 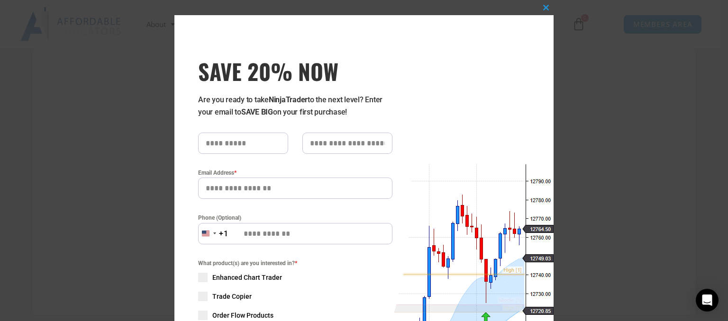 I want to click on strong: NinjaTrader, so click(x=288, y=100).